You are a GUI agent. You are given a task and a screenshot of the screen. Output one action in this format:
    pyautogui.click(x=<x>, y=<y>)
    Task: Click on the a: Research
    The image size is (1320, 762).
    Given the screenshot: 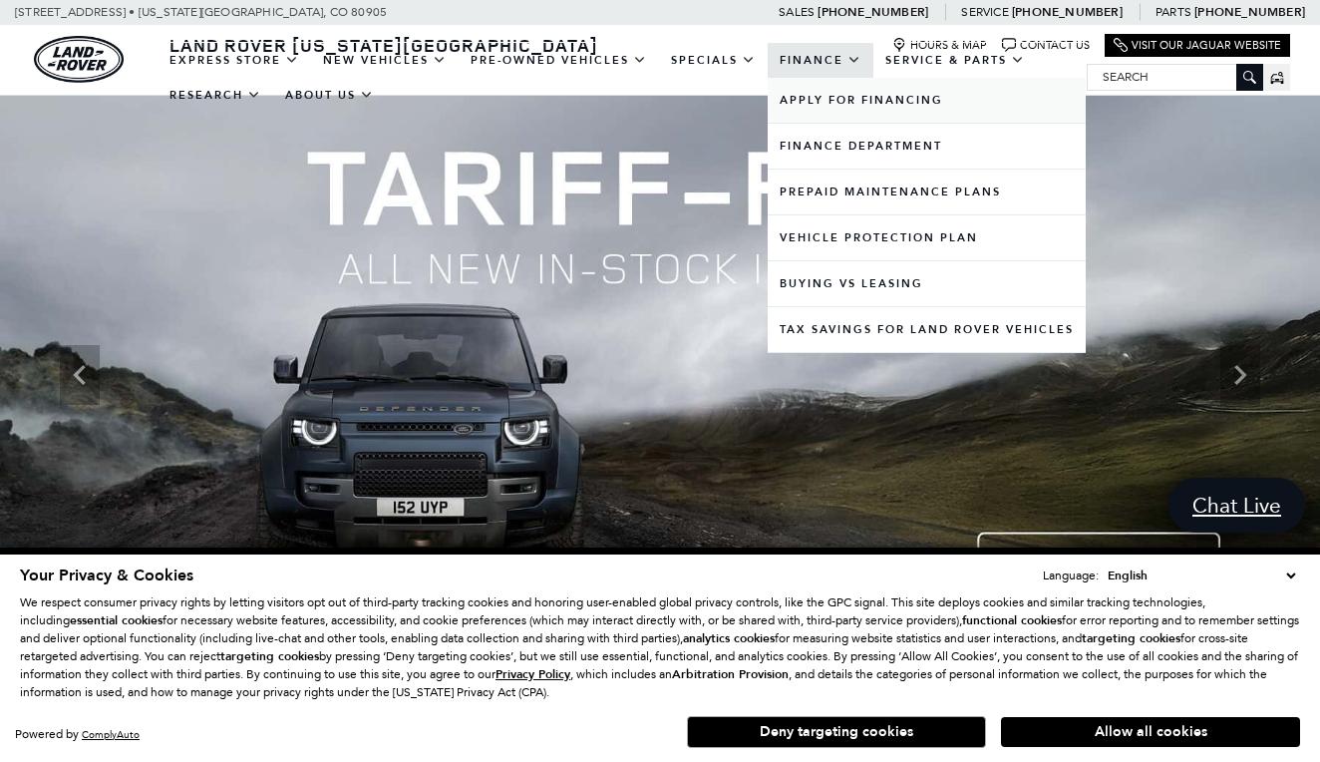 What is the action you would take?
    pyautogui.click(x=215, y=95)
    